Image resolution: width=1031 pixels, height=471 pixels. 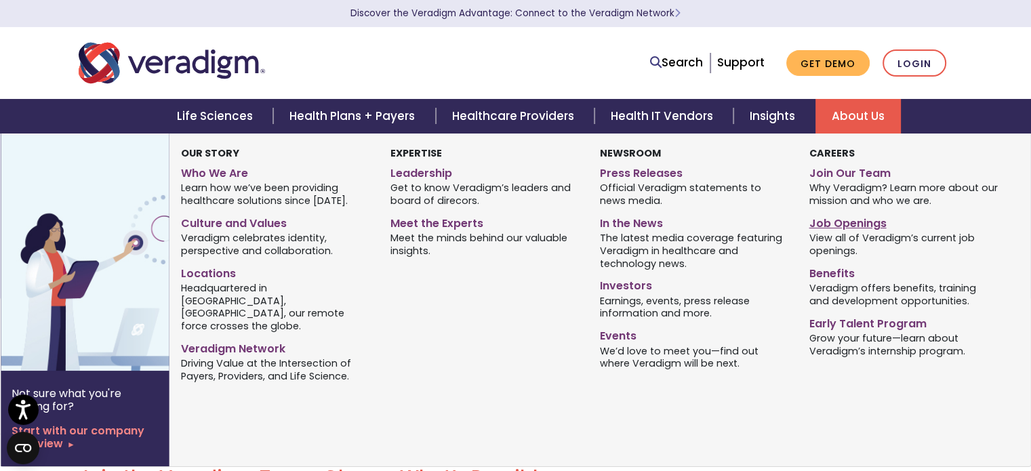 What do you see at coordinates (23, 448) in the screenshot?
I see `button: Open CMP widget` at bounding box center [23, 448].